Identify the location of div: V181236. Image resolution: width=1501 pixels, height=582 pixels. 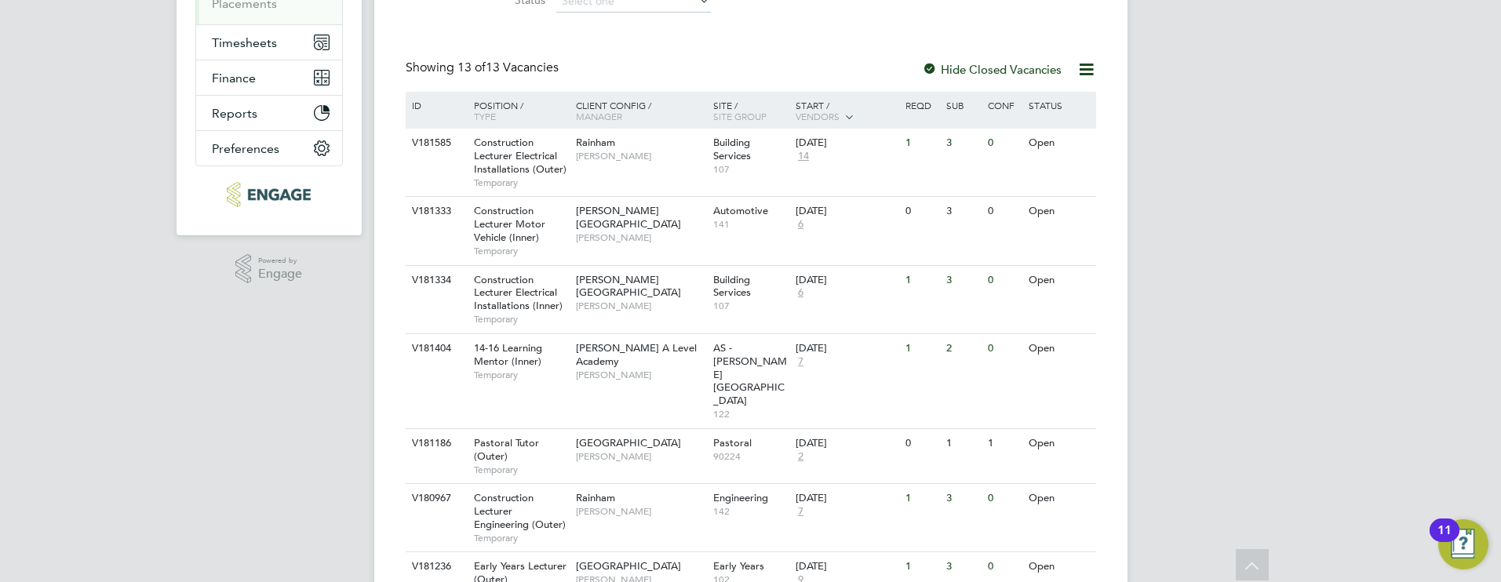
(436, 567).